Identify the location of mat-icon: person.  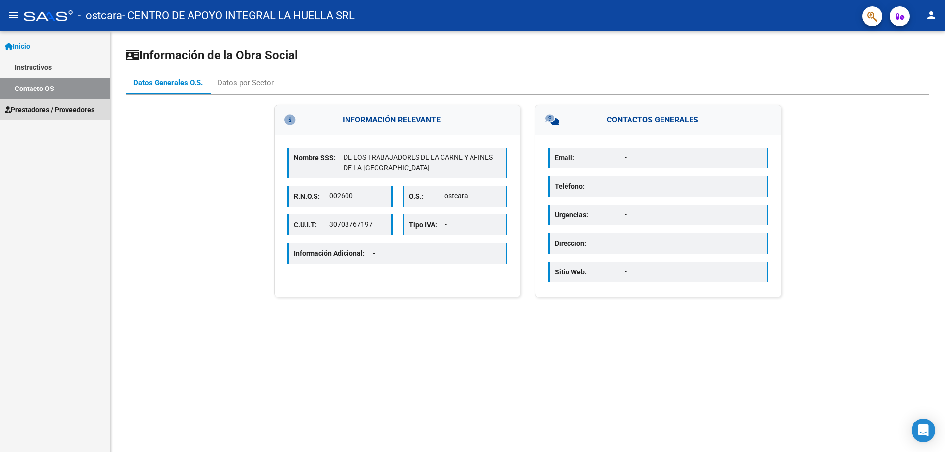
(931, 15).